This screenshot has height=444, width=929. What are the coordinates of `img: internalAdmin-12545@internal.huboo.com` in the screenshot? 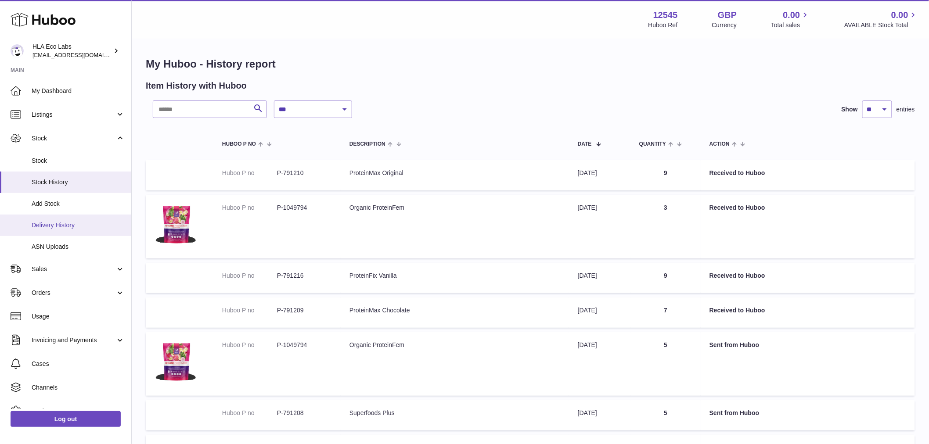 It's located at (17, 51).